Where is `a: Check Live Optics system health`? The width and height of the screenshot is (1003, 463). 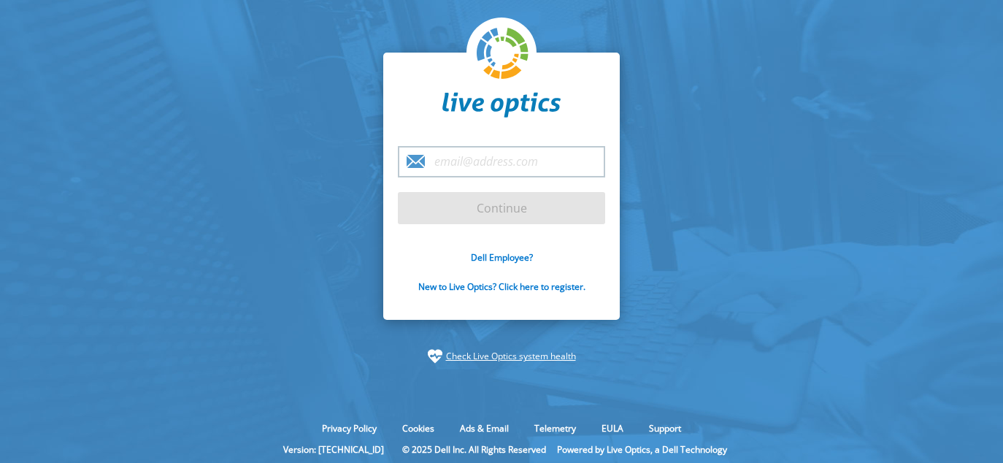
a: Check Live Optics system health is located at coordinates (511, 356).